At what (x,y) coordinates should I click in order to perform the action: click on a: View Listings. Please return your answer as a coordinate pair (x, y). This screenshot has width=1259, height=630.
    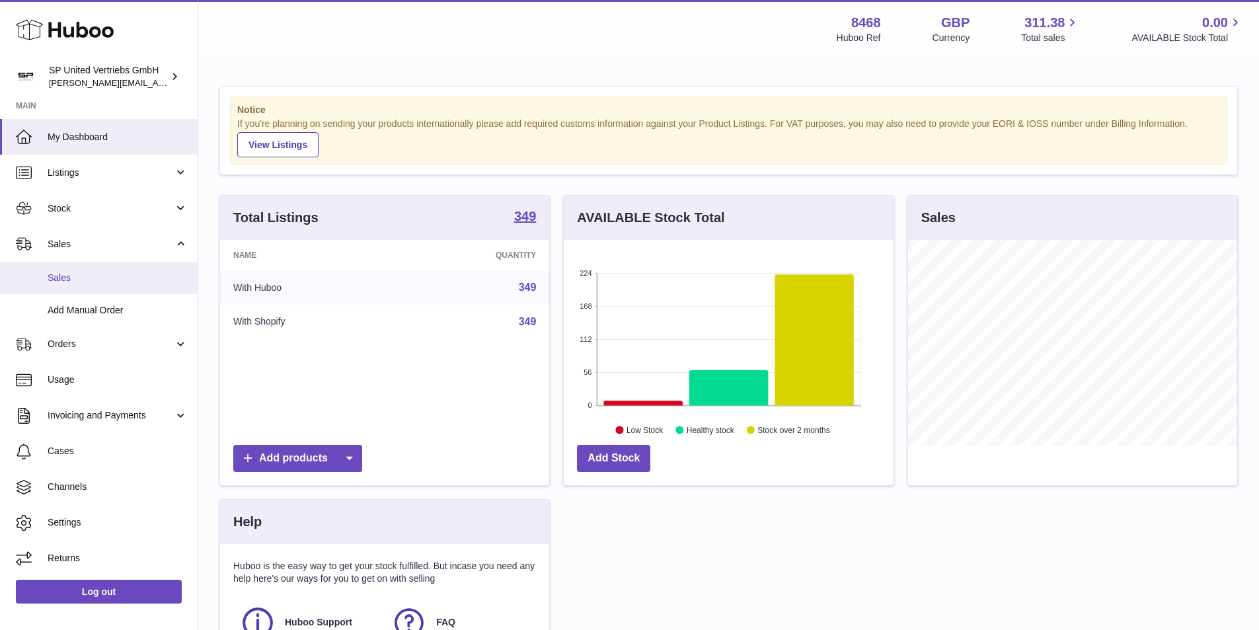
    Looking at the image, I should click on (278, 145).